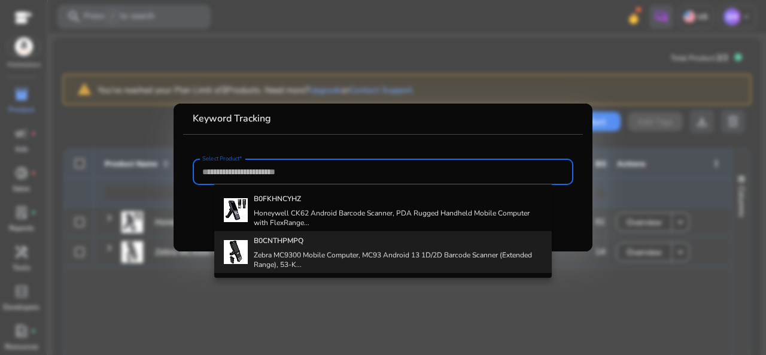 Image resolution: width=766 pixels, height=355 pixels. What do you see at coordinates (236, 210) in the screenshot?
I see `img: 41VXDv+TjqL._AC_US40_.jpg` at bounding box center [236, 210].